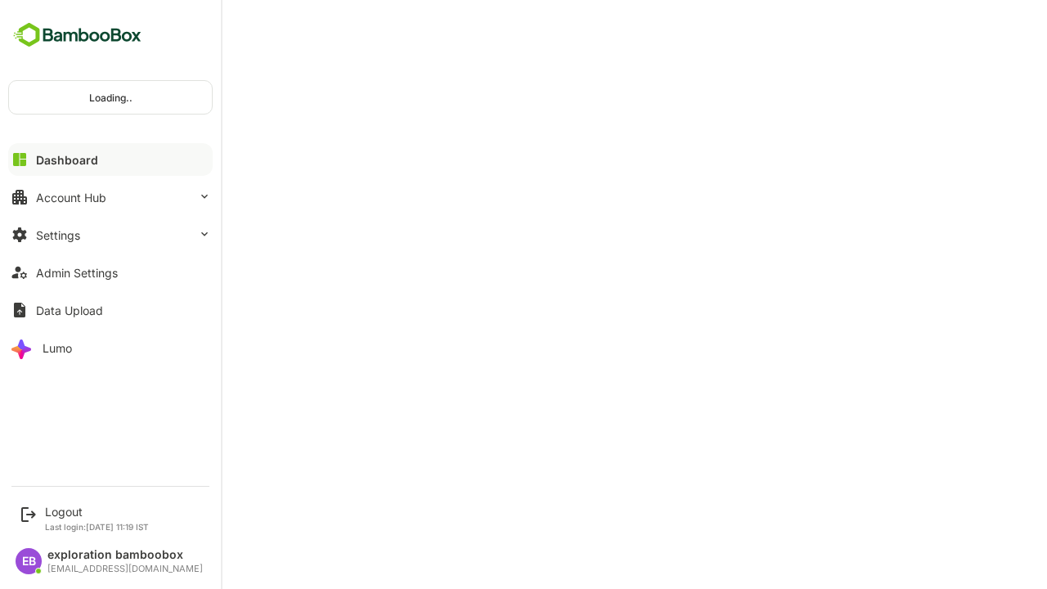  What do you see at coordinates (110, 97) in the screenshot?
I see `div: Loading..` at bounding box center [110, 97].